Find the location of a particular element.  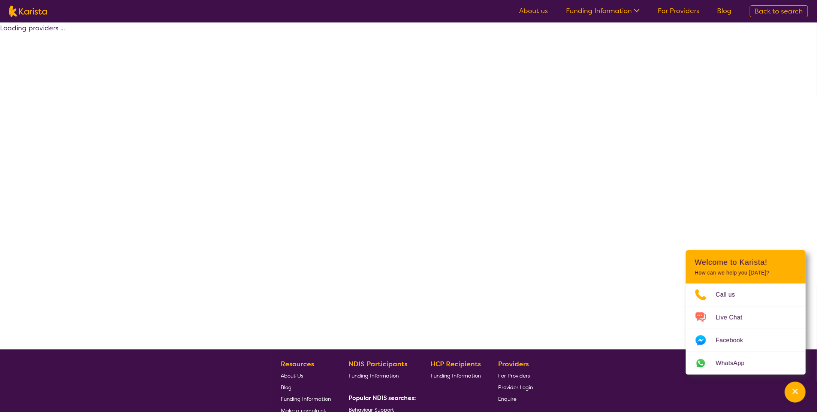

b: Providers is located at coordinates (514, 364).